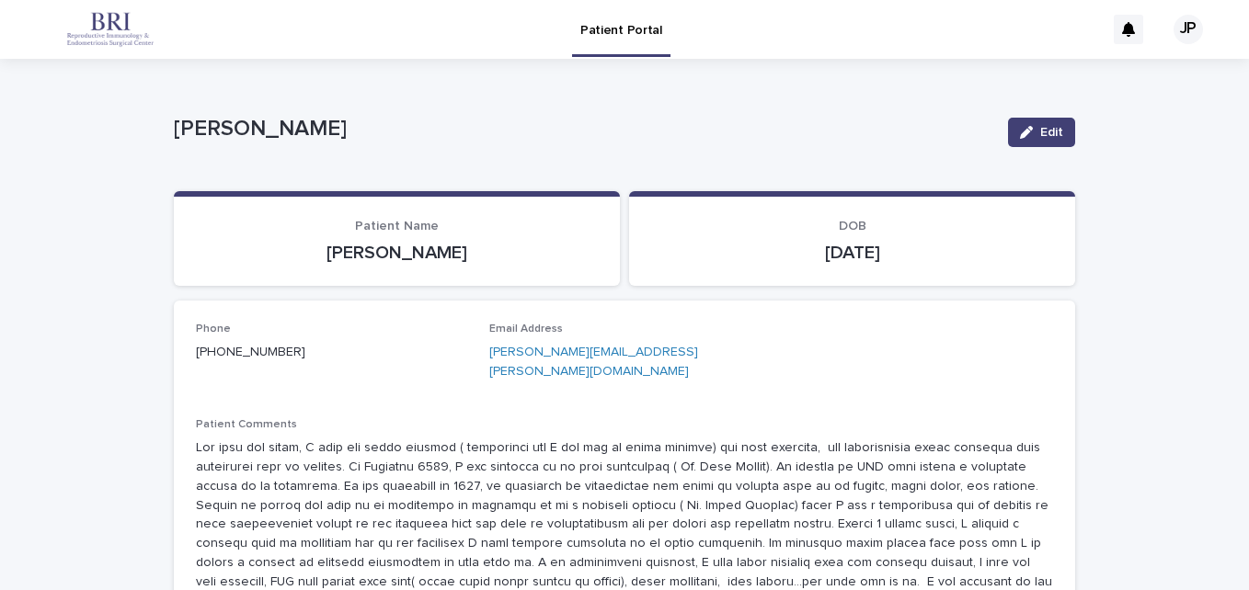 The height and width of the screenshot is (590, 1249). What do you see at coordinates (246, 425) in the screenshot?
I see `span: Patient Comments` at bounding box center [246, 425].